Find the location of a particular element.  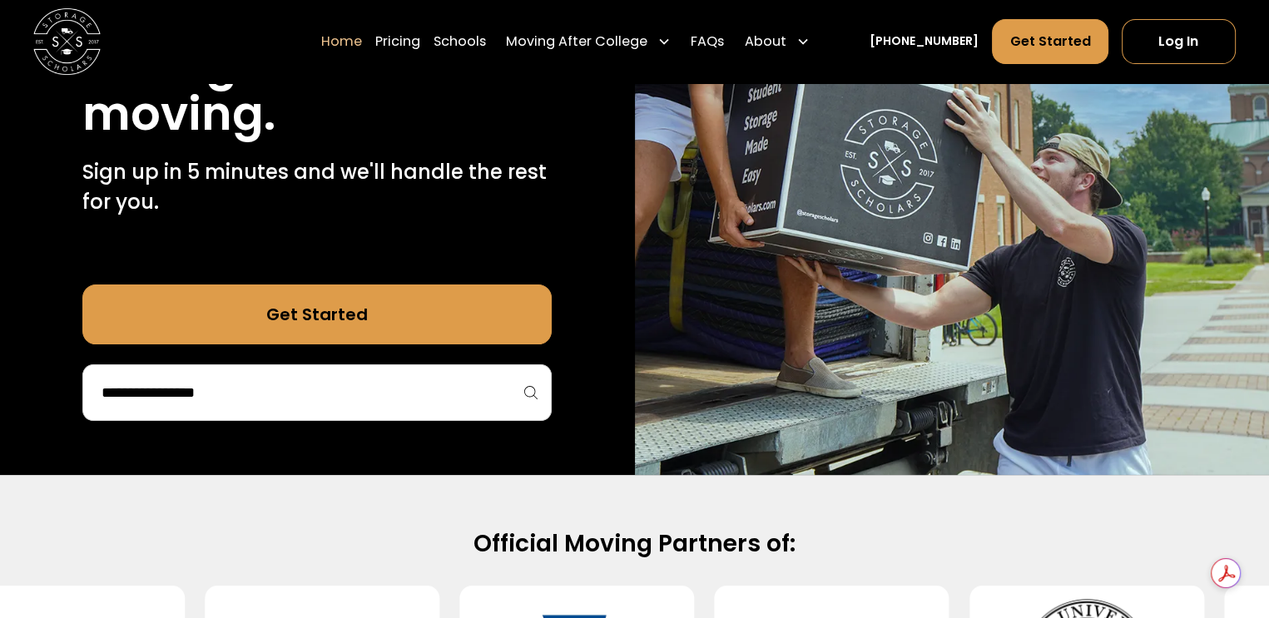

p: Sign up in 5 minutes and we'll handle the rest for you. is located at coordinates (317, 187).